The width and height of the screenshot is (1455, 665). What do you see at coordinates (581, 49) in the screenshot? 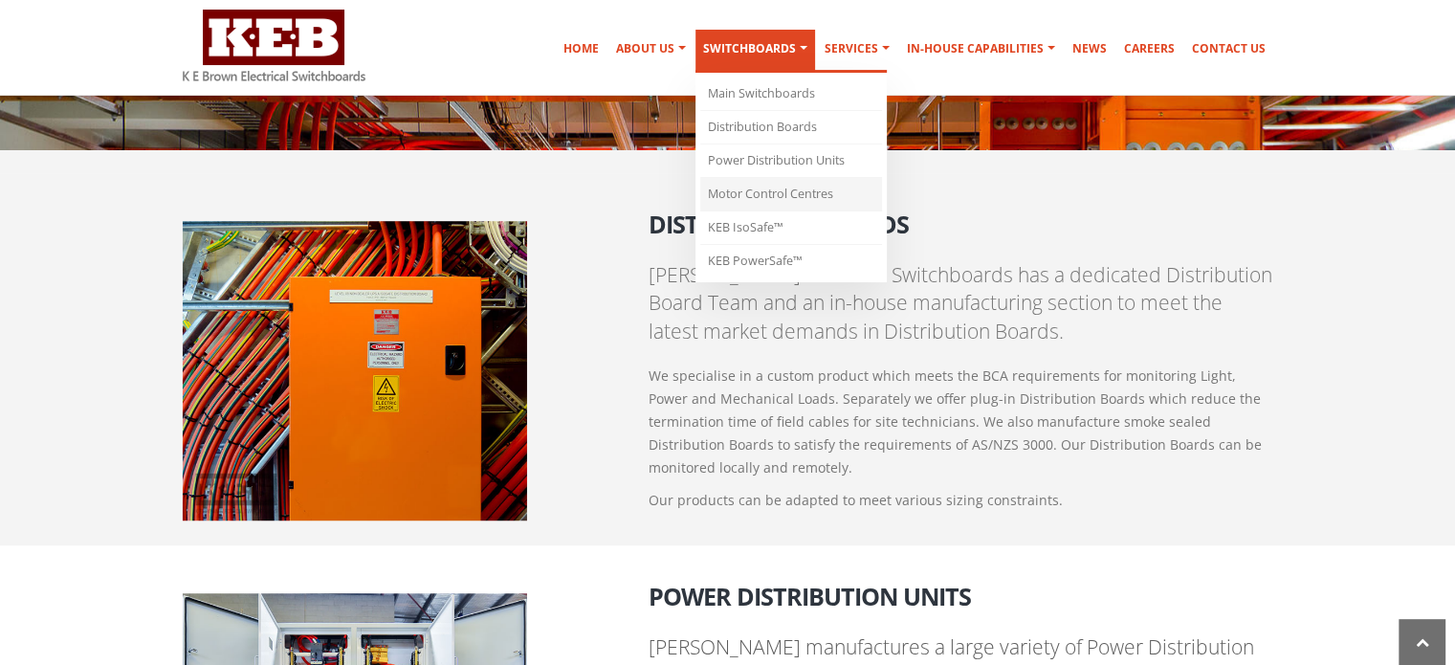
I see `a: Home` at bounding box center [581, 49].